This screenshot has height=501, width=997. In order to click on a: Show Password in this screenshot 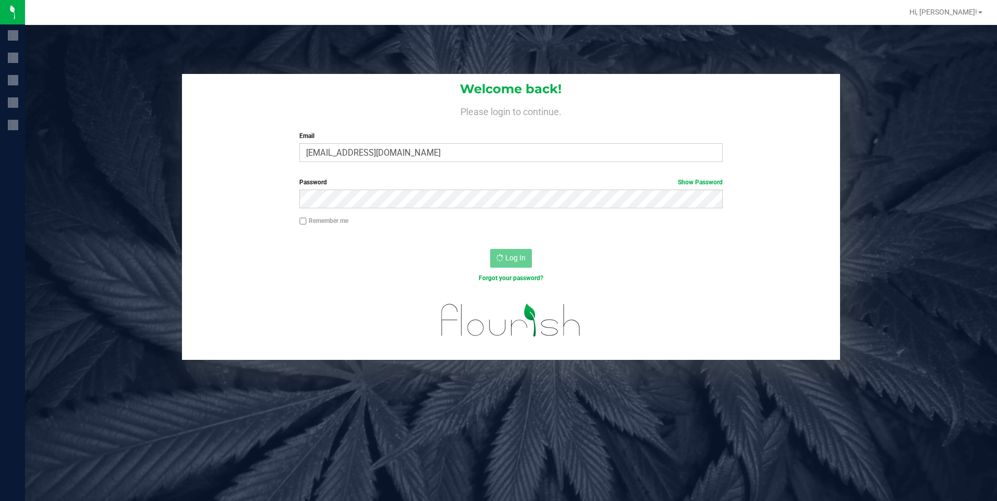, I will do `click(700, 182)`.